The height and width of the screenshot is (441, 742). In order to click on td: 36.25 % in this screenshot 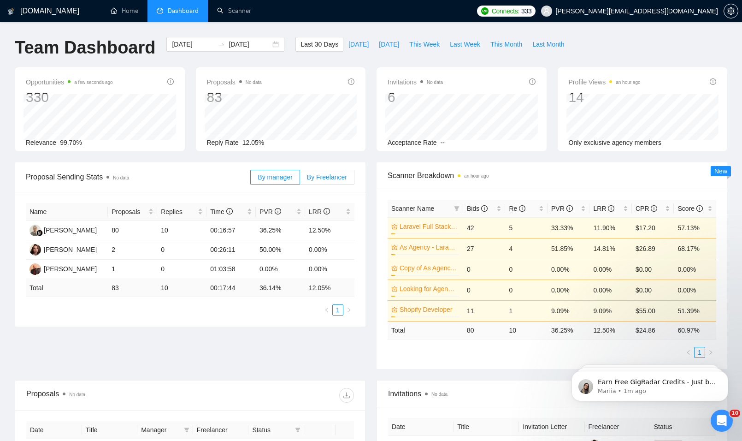, I will do `click(569, 330)`.